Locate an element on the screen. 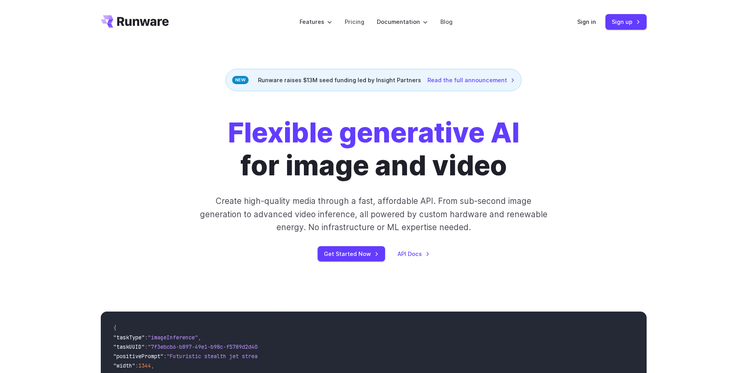 The width and height of the screenshot is (747, 373). a: Sign up is located at coordinates (625, 22).